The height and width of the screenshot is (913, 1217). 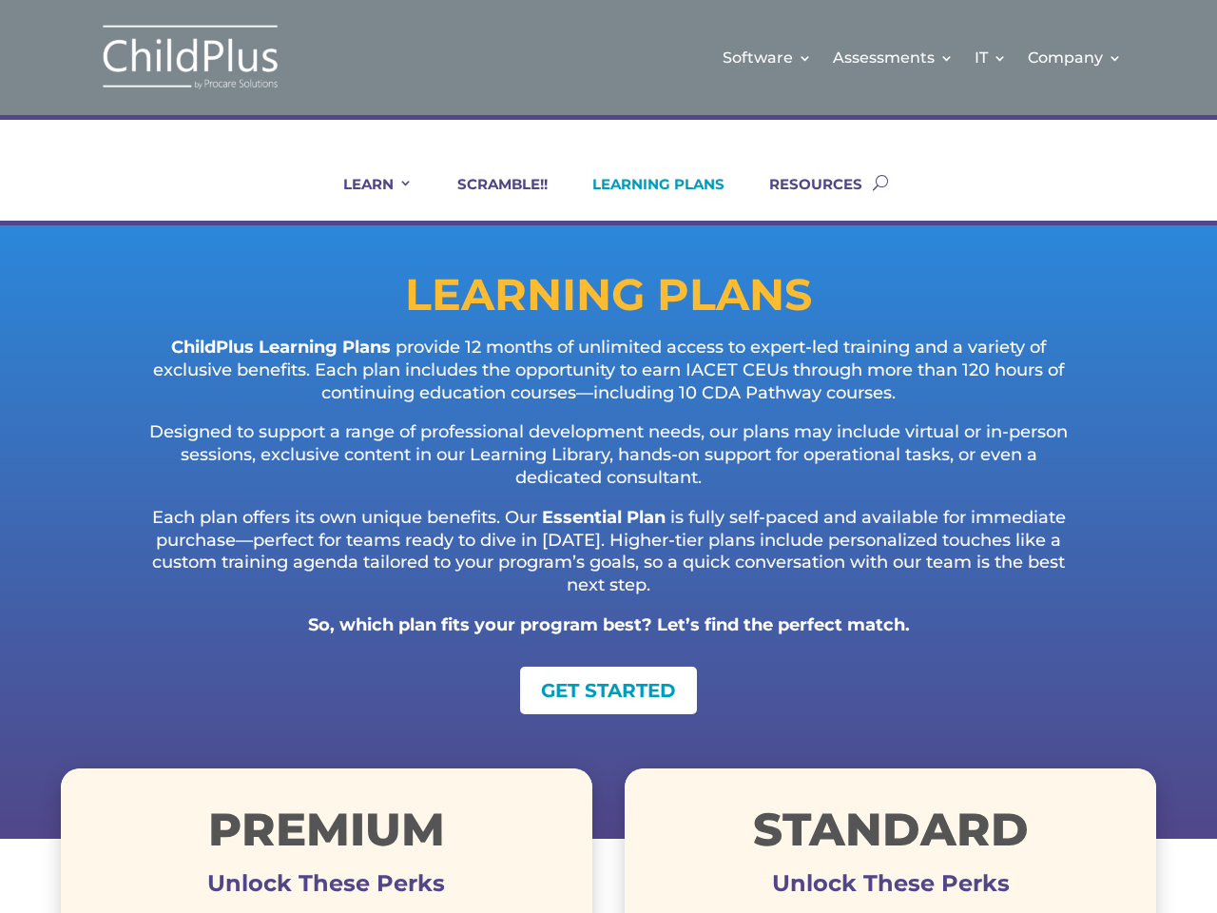 What do you see at coordinates (608, 625) in the screenshot?
I see `strong: So, which plan fits your program best? Let’s find the perfect match.` at bounding box center [608, 625].